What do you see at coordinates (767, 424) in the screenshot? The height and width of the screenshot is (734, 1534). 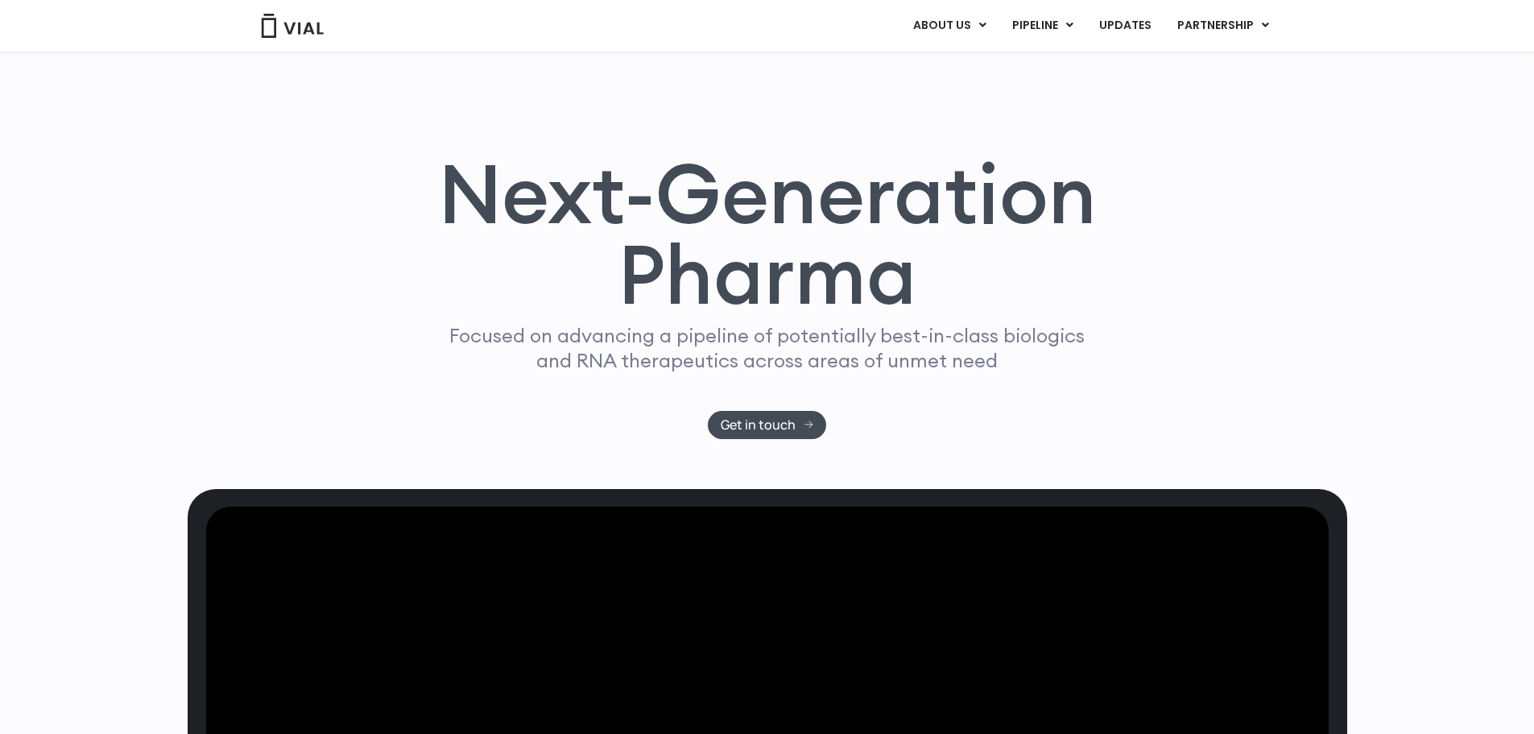 I see `a: Get in touch` at bounding box center [767, 424].